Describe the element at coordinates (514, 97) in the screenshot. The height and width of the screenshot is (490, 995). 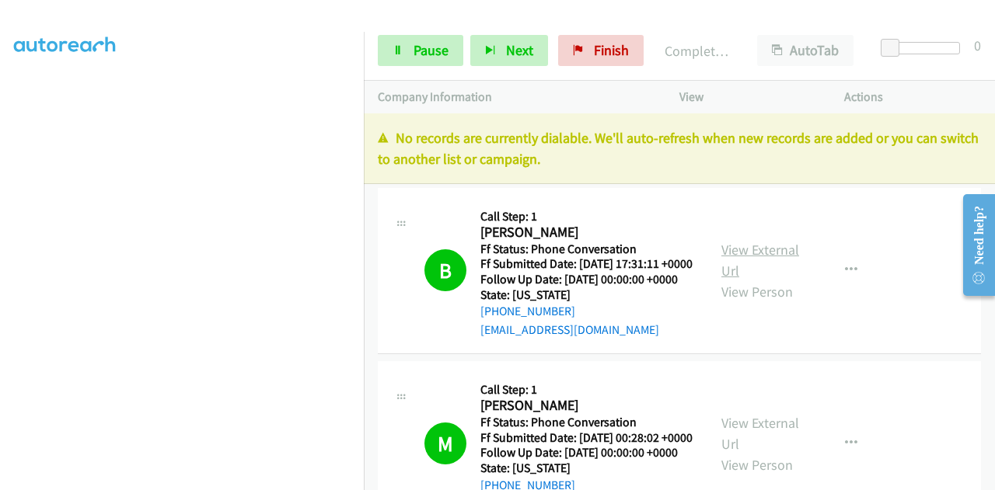
I see `p: Company Information` at that location.